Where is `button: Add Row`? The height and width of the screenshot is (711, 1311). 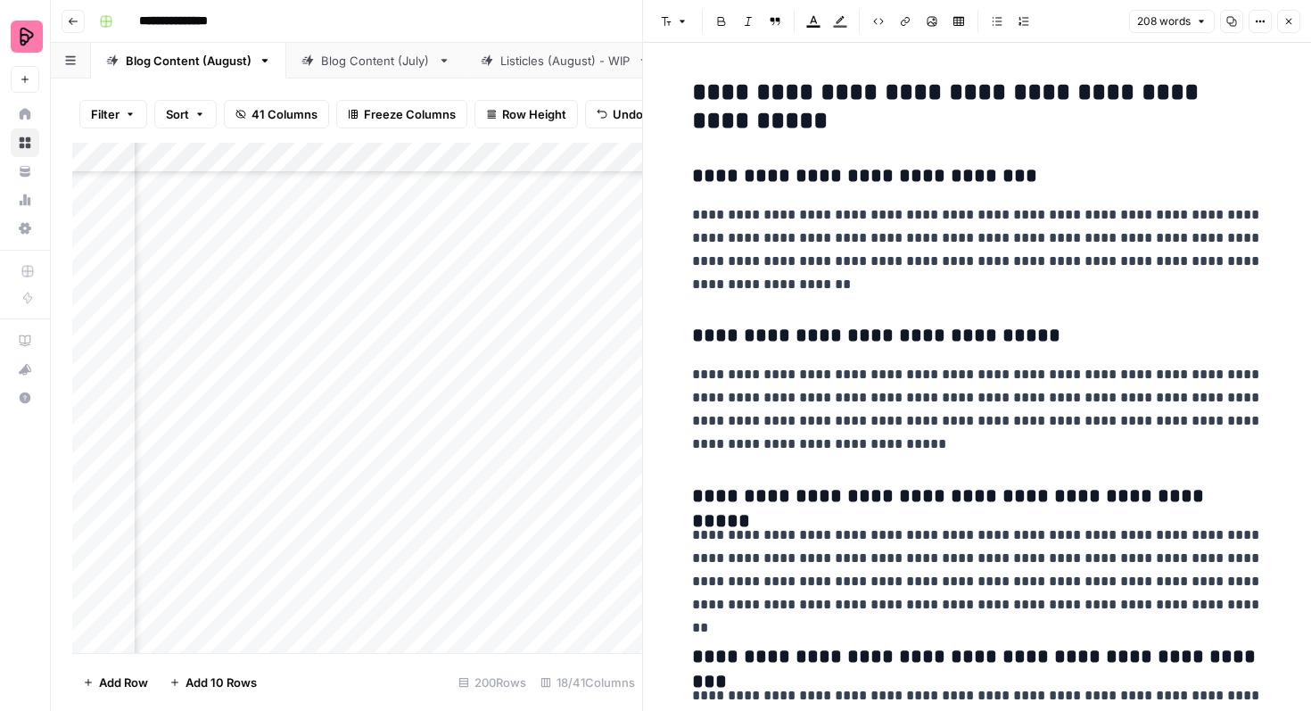
button: Add Row is located at coordinates (115, 682).